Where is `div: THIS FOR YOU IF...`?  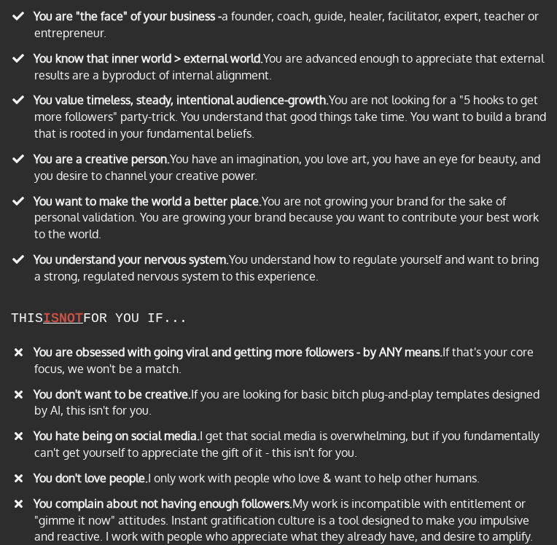
div: THIS FOR YOU IF... is located at coordinates (278, 318).